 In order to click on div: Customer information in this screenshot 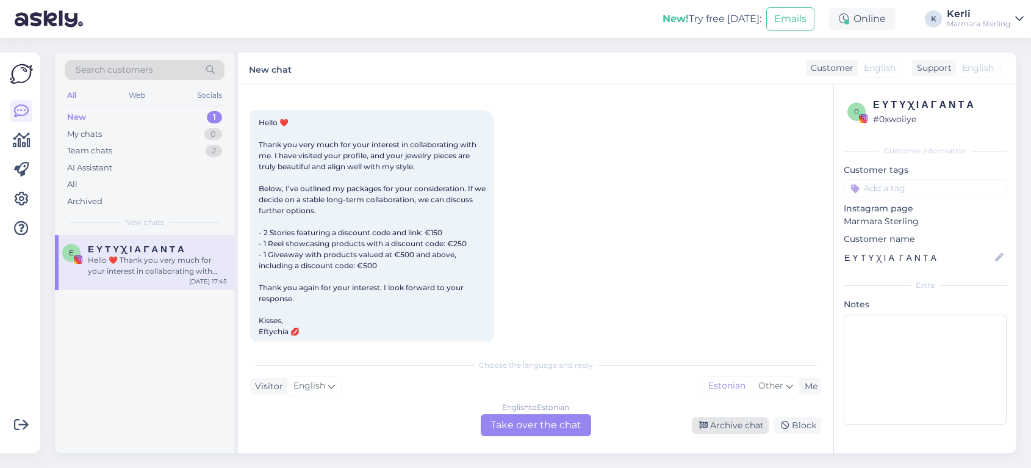, I will do `click(925, 151)`.